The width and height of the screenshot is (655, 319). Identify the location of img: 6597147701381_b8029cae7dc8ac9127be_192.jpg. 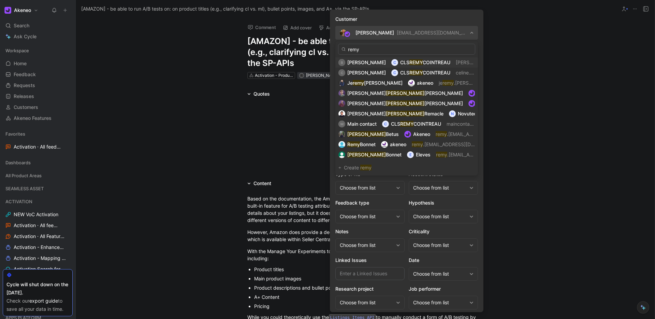
(342, 114).